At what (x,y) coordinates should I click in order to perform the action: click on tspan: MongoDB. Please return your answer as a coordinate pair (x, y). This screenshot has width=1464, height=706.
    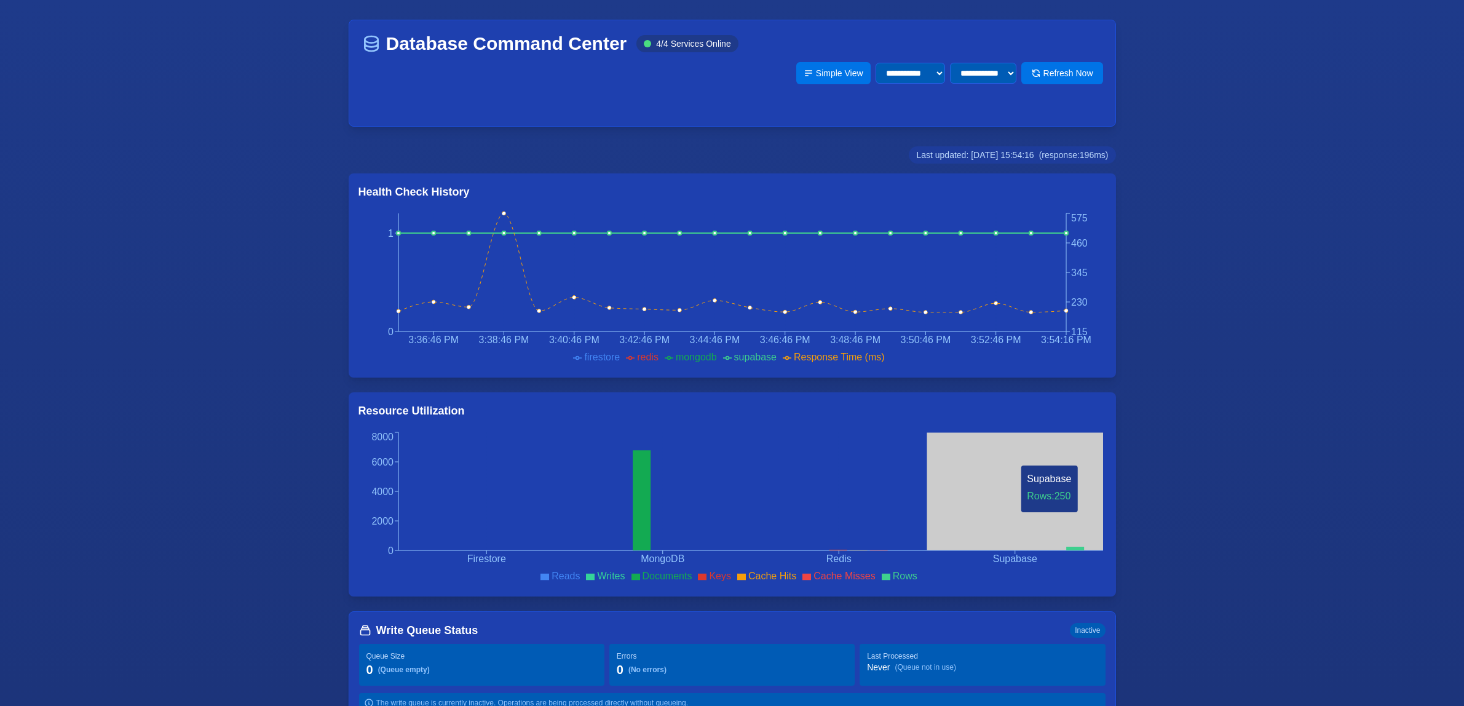
    Looking at the image, I should click on (662, 558).